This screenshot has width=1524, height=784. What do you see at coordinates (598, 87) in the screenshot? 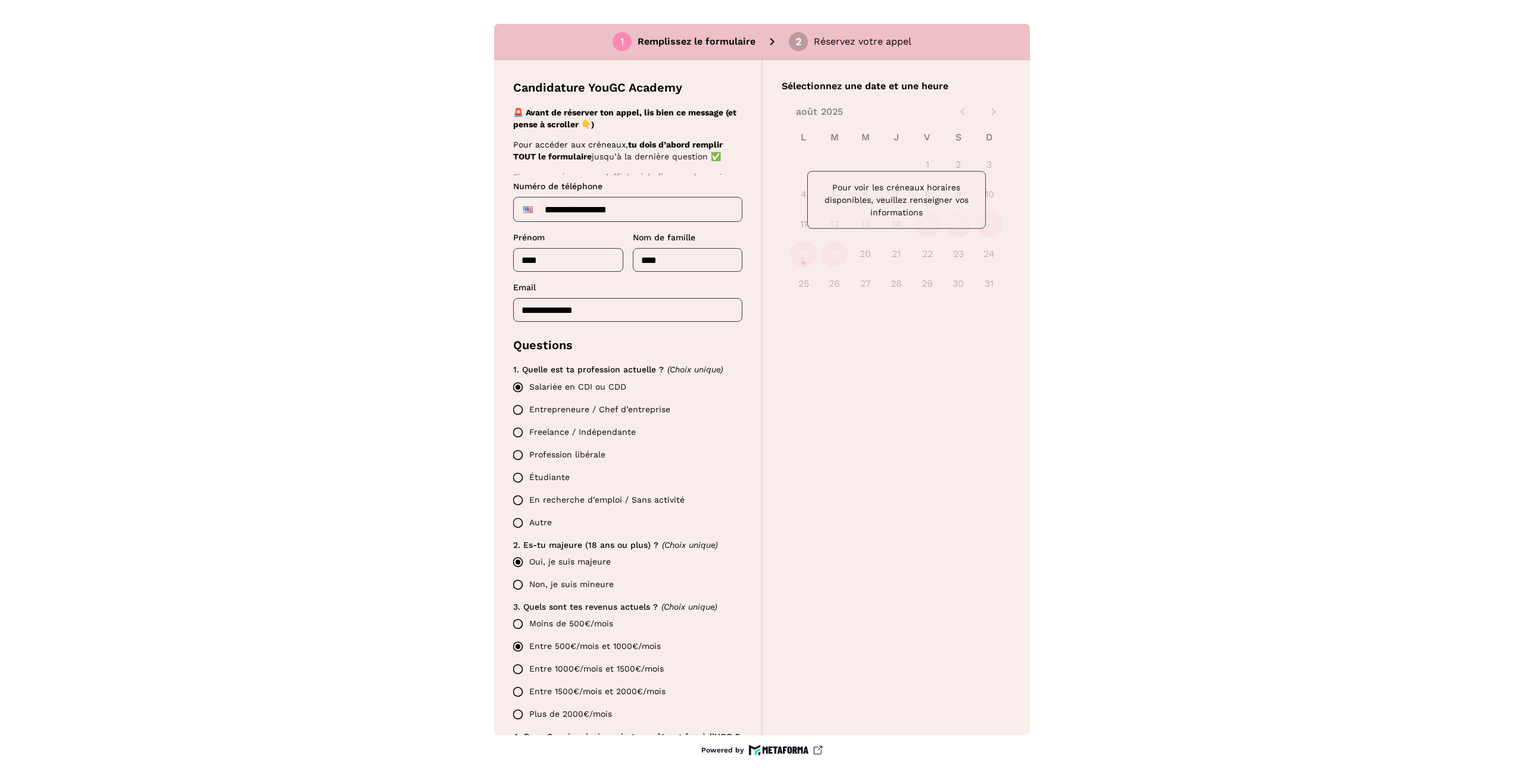
I see `p: Candidature YouGC Academy` at bounding box center [598, 87].